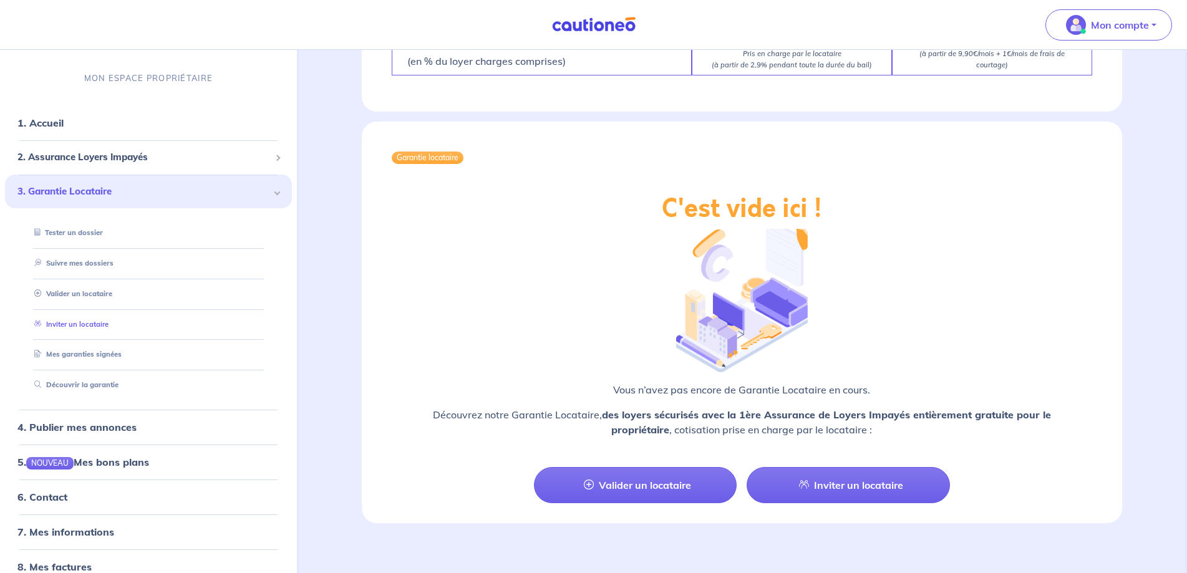  I want to click on a: 8. Mes factures, so click(54, 567).